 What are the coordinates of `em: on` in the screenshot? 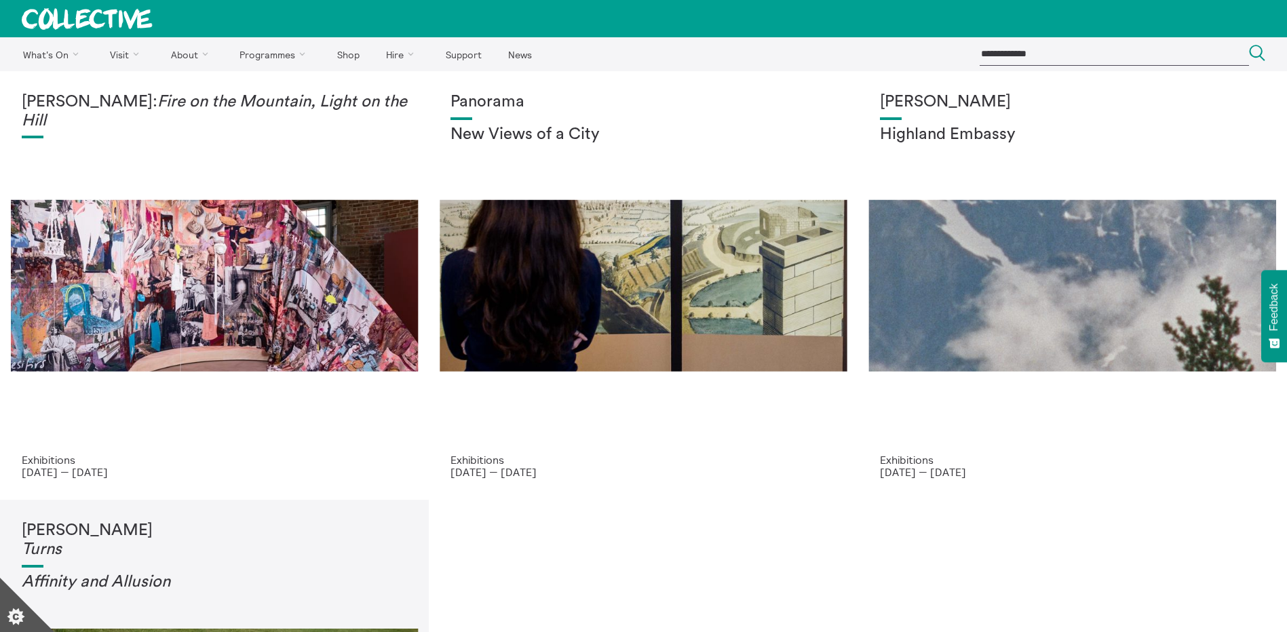 It's located at (161, 582).